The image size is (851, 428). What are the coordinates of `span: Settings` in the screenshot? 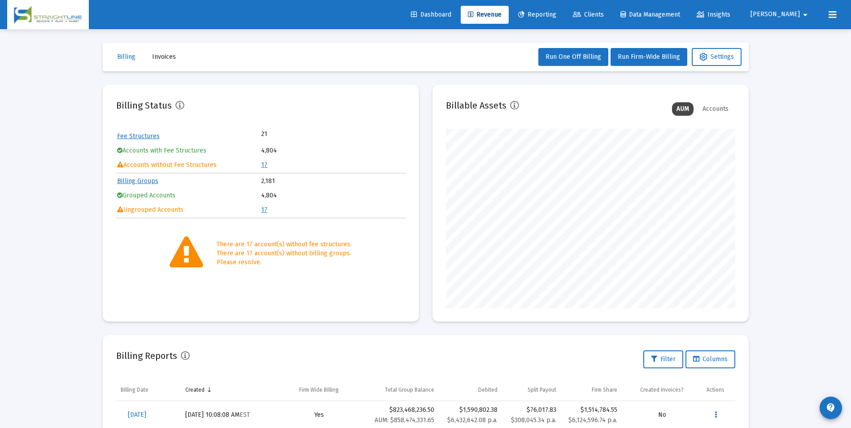 It's located at (716, 57).